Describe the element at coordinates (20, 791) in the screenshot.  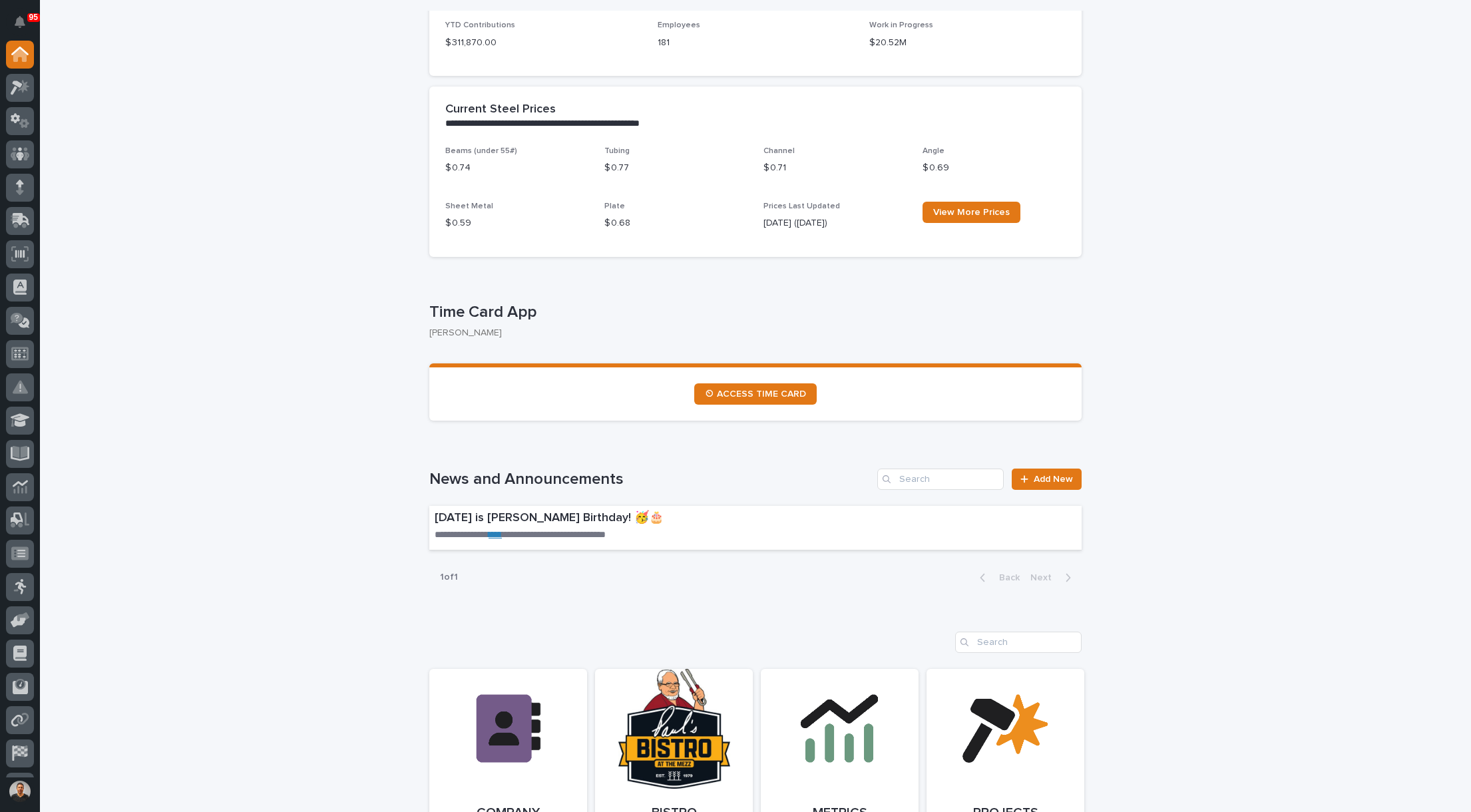
I see `button: users-avatar` at that location.